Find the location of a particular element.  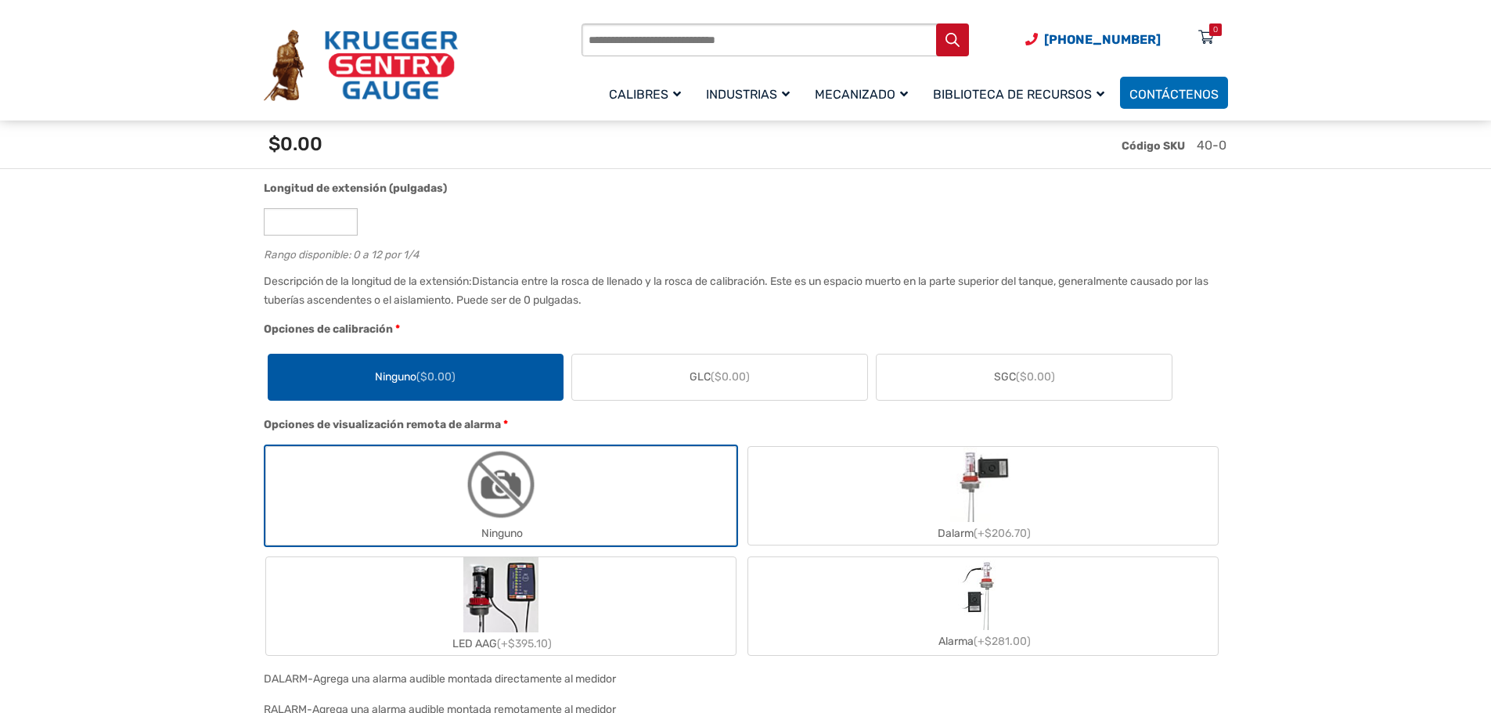

font: Calibres is located at coordinates (639, 94).